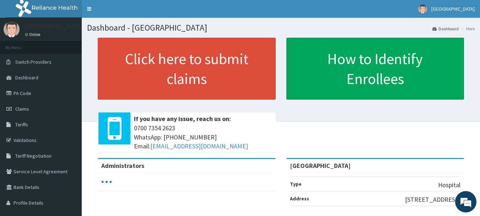 The height and width of the screenshot is (216, 480). I want to click on span: Dashboard, so click(27, 77).